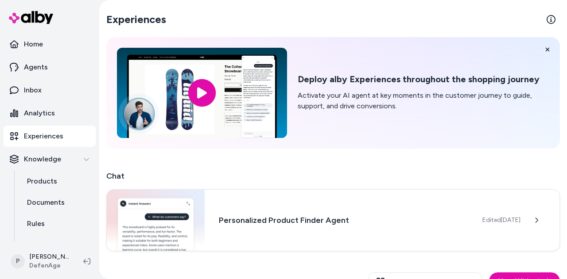  I want to click on p: Knowledge, so click(42, 159).